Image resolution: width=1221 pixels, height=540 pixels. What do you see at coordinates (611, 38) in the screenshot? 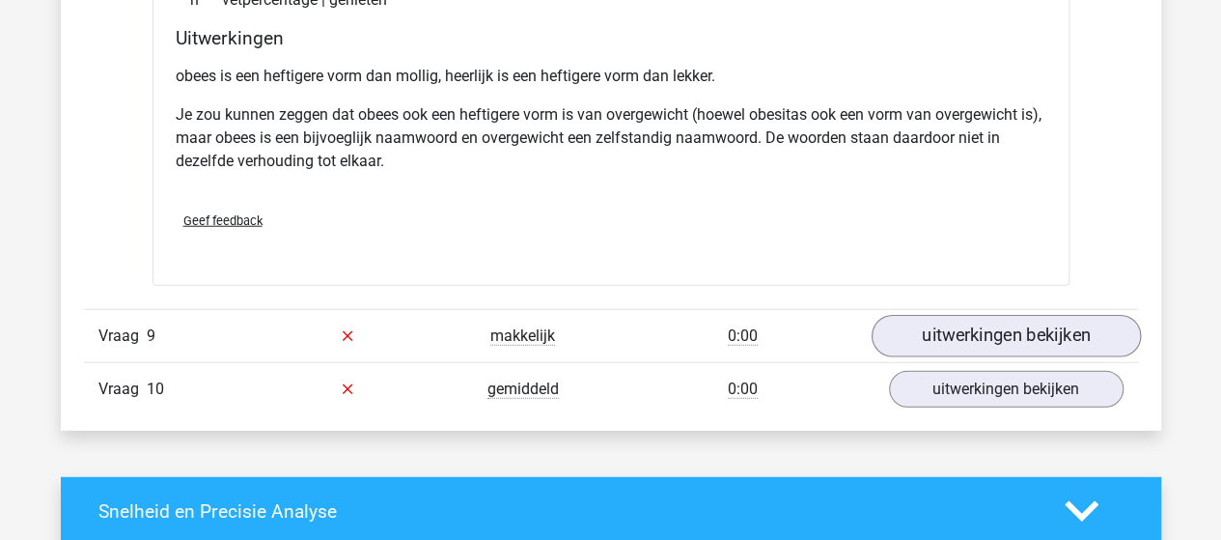
I see `h4: Uitwerkingen` at bounding box center [611, 38].